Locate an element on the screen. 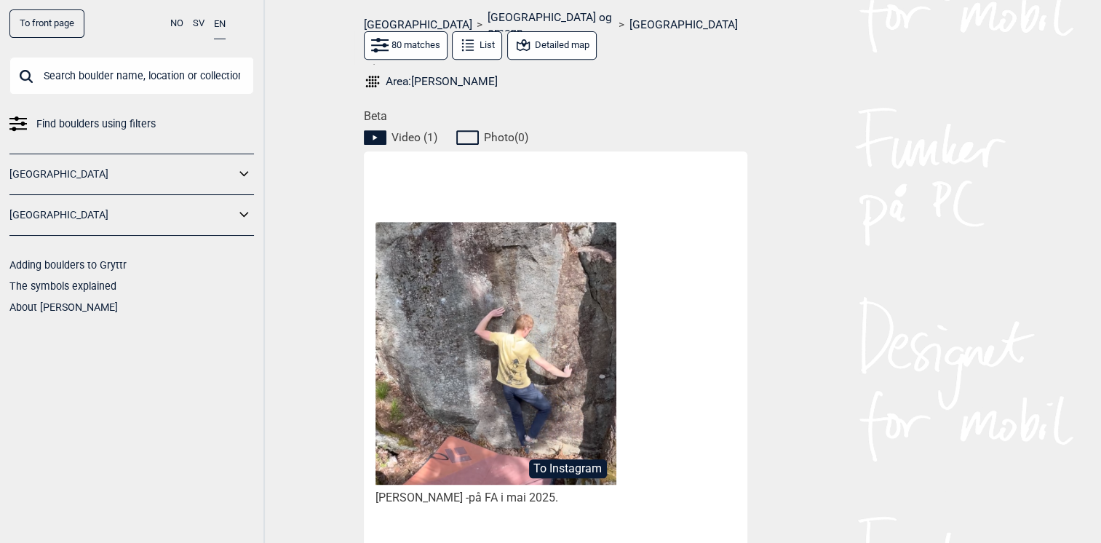 Image resolution: width=1101 pixels, height=543 pixels. a: Find boulders using filters is located at coordinates (132, 124).